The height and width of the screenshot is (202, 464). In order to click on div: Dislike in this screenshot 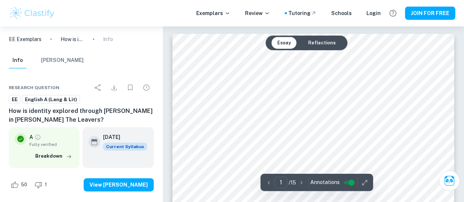, I will do `click(42, 185)`.